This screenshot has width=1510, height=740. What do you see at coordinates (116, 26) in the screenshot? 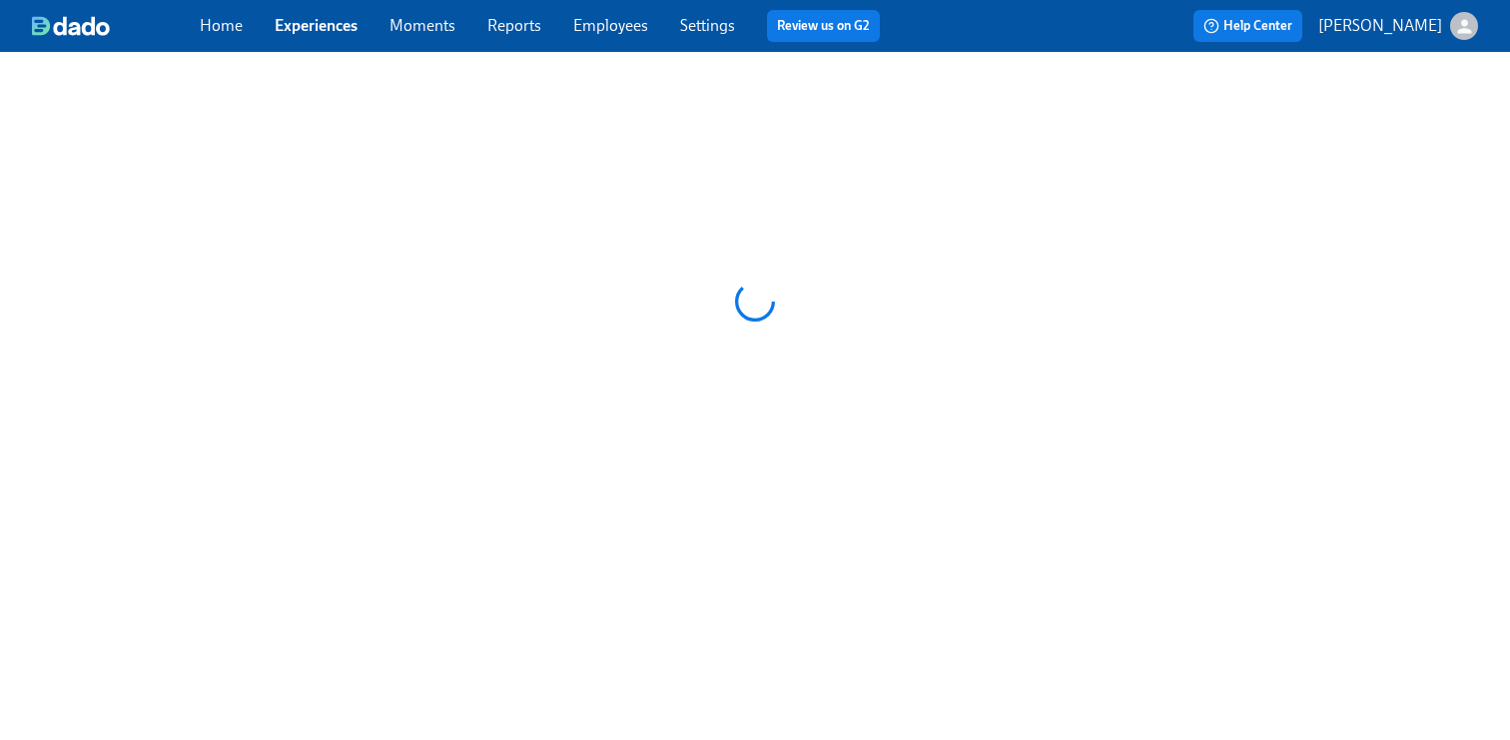
I see `a: dado` at bounding box center [116, 26].